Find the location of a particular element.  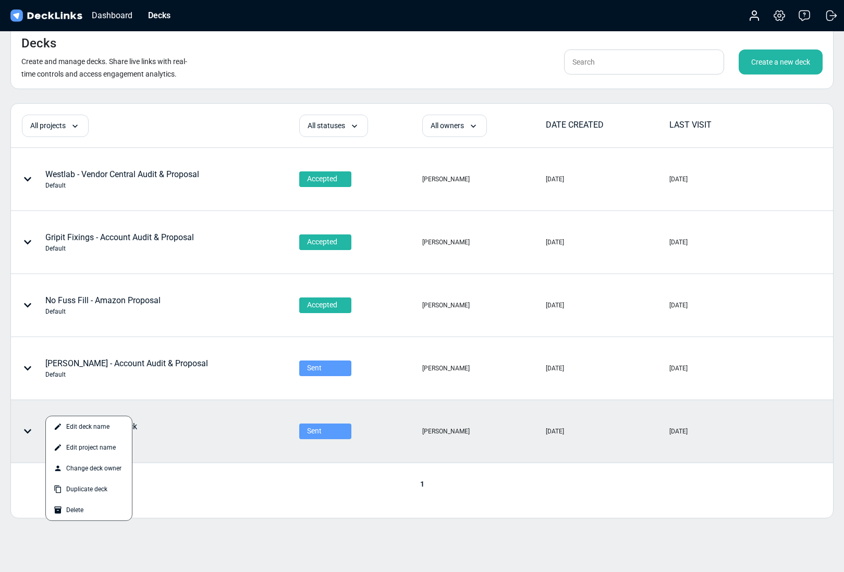

div: Create a new deck is located at coordinates (780, 62).